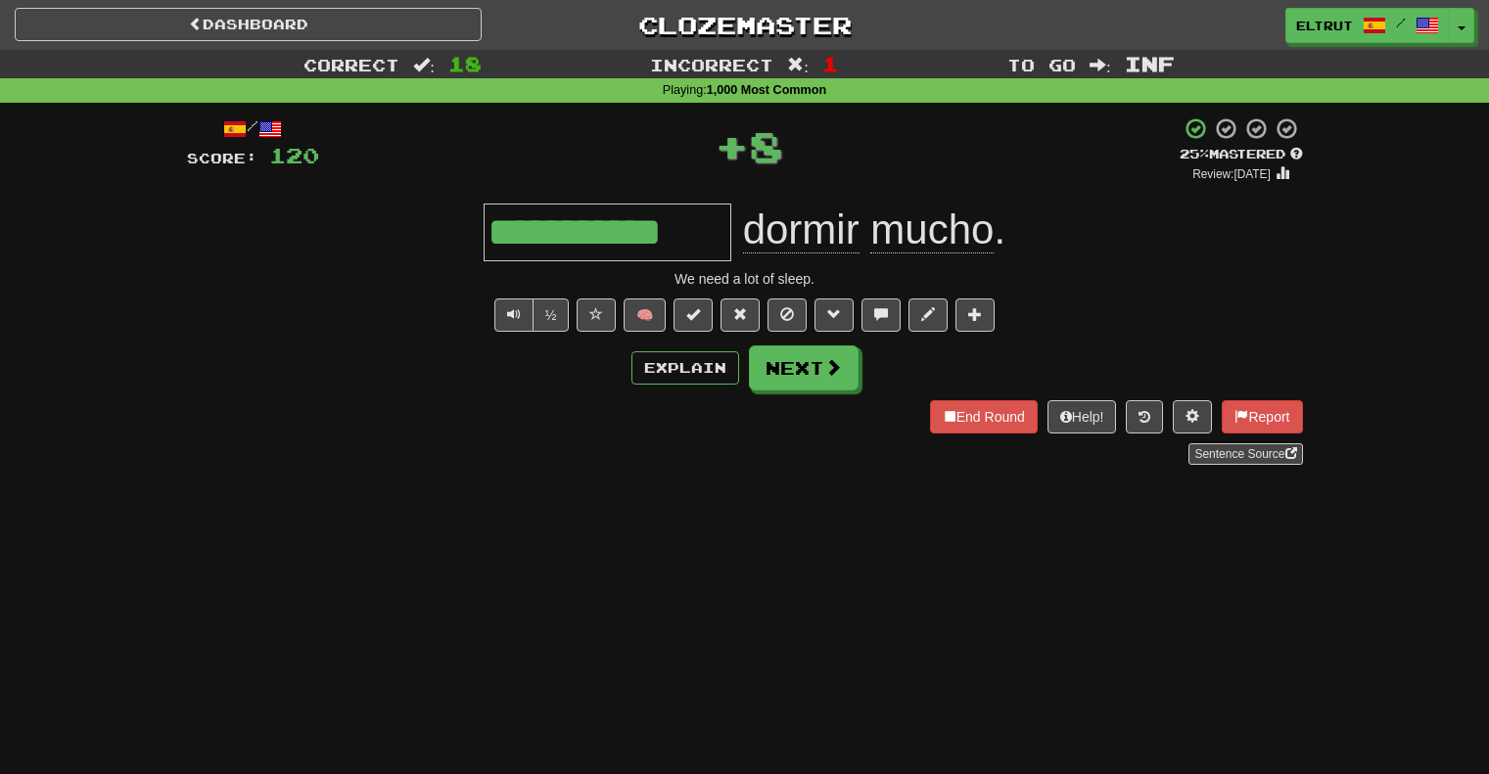  Describe the element at coordinates (766, 90) in the screenshot. I see `strong: 1,000 Most Common` at that location.